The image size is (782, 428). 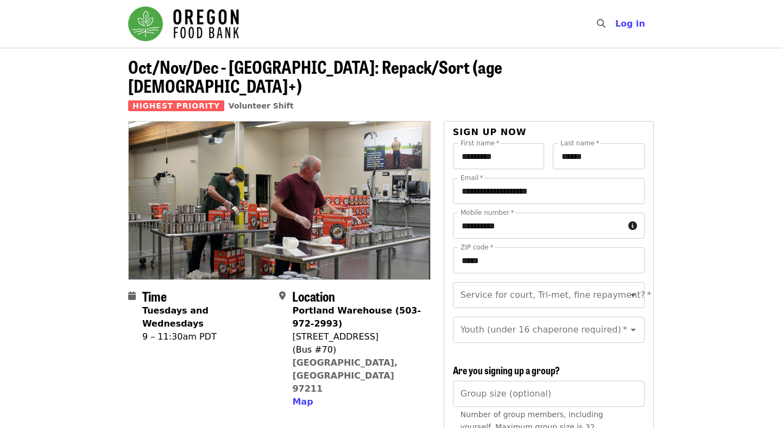 What do you see at coordinates (261, 106) in the screenshot?
I see `span: Volunteer Shift` at bounding box center [261, 106].